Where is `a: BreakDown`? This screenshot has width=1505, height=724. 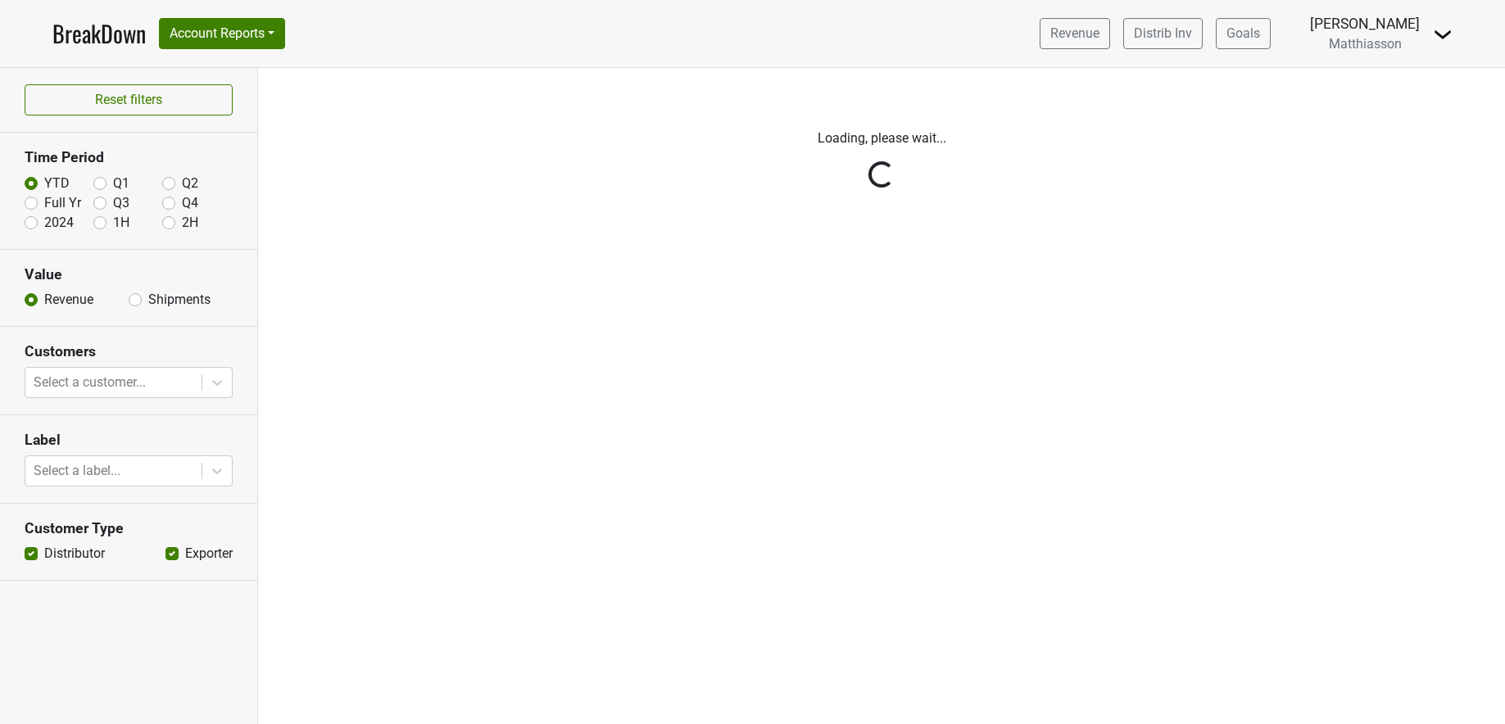
a: BreakDown is located at coordinates (99, 34).